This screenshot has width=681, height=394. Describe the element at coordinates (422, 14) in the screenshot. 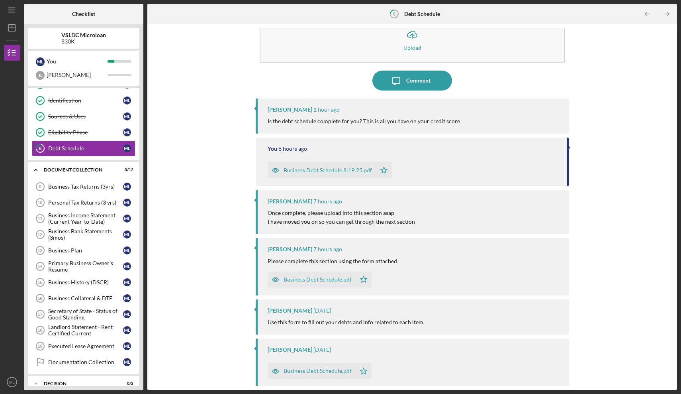

I see `b: Debt Schedule` at that location.